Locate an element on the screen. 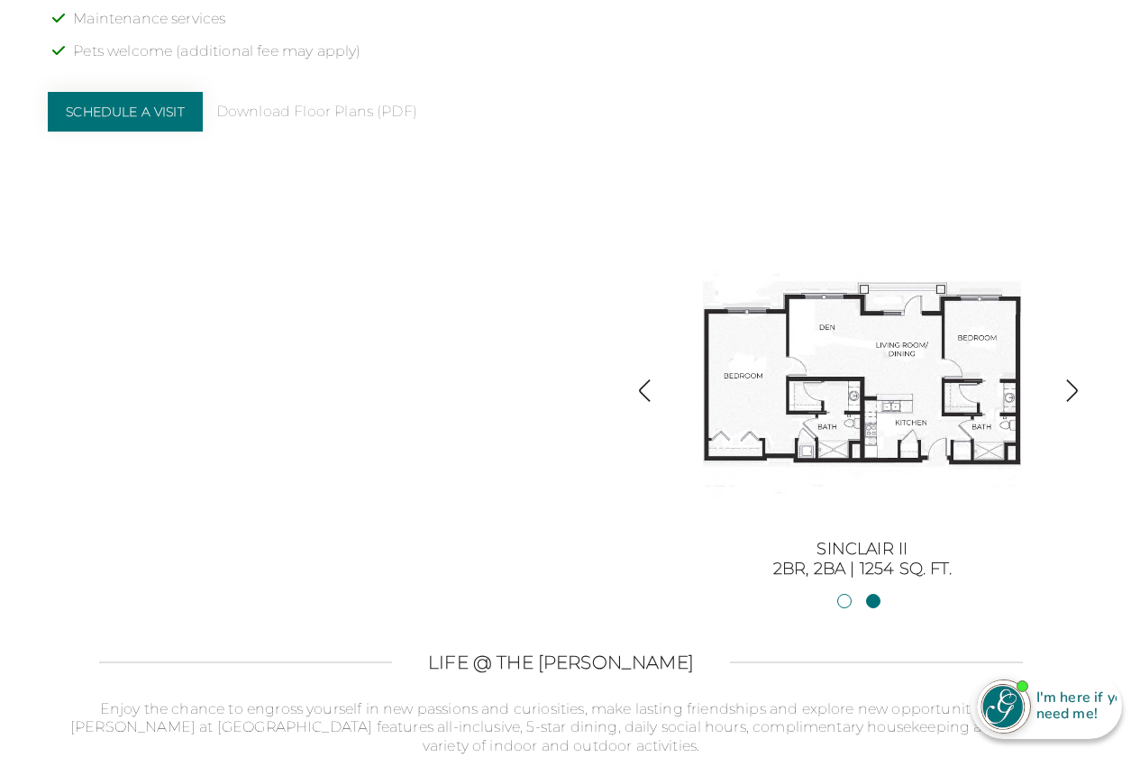 The image size is (1140, 757). img: Show next is located at coordinates (1072, 390).